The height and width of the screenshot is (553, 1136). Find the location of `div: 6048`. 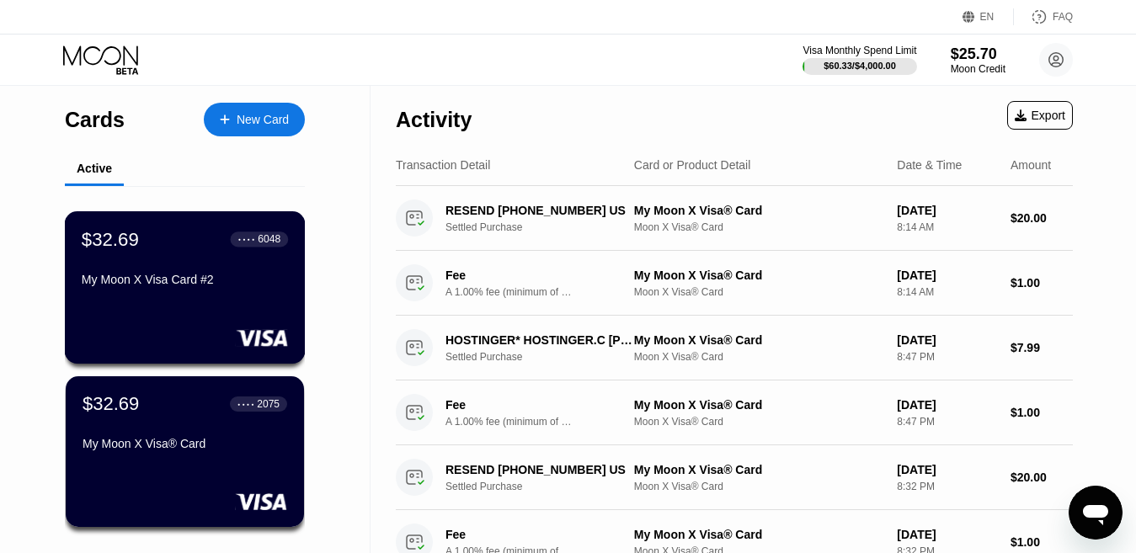

div: 6048 is located at coordinates (269, 239).